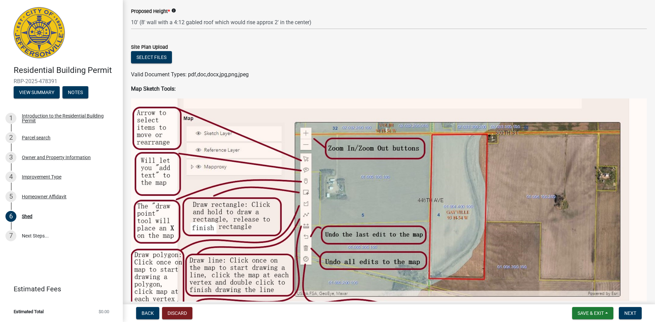 The image size is (655, 322). I want to click on button: View Summary, so click(36, 92).